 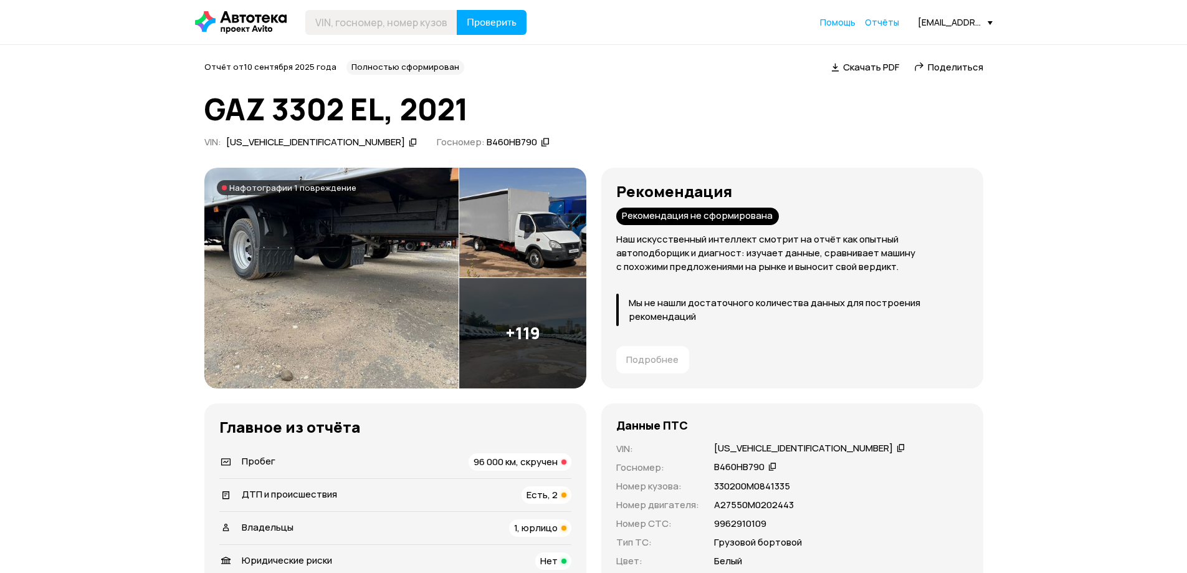 I want to click on p: Цвет :, so click(x=657, y=561).